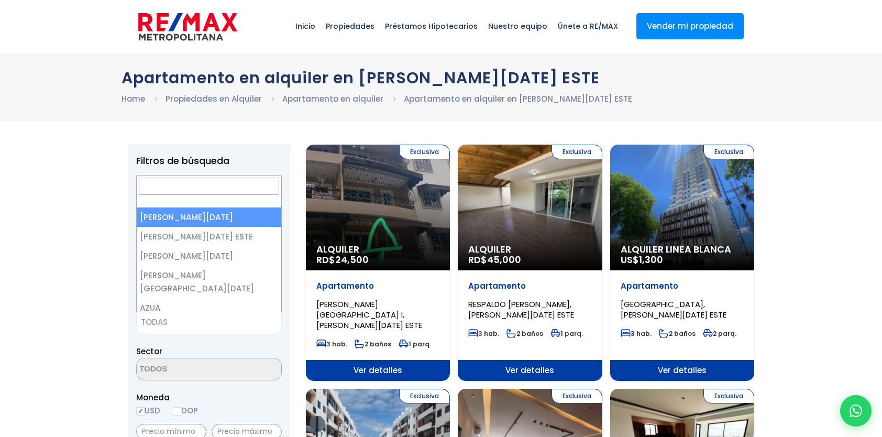  What do you see at coordinates (177, 411) in the screenshot?
I see `input: DOP` at bounding box center [177, 411].